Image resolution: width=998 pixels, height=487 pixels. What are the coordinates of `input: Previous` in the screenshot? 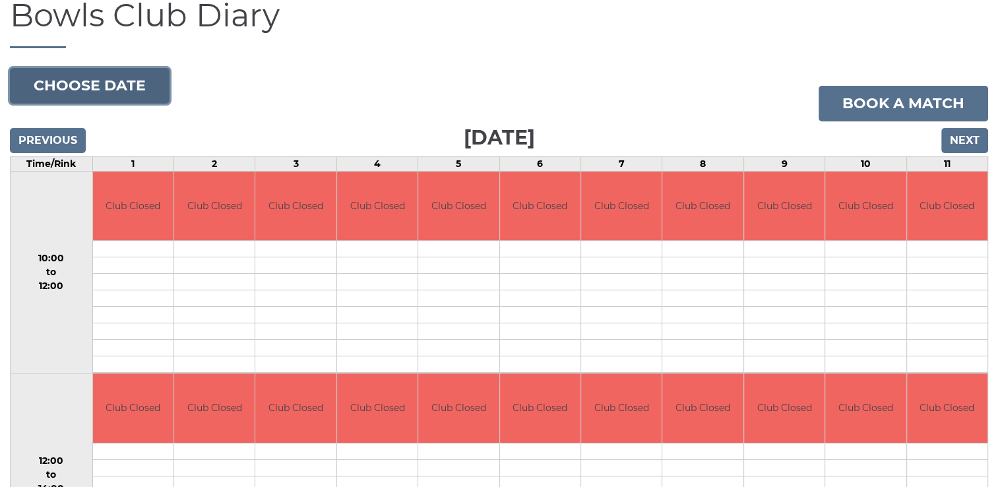 It's located at (48, 141).